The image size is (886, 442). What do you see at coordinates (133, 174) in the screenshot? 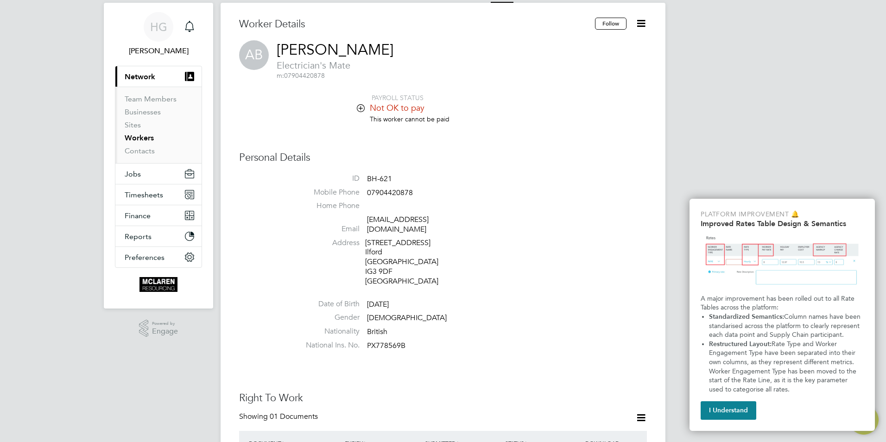
I see `span: Jobs` at bounding box center [133, 174].